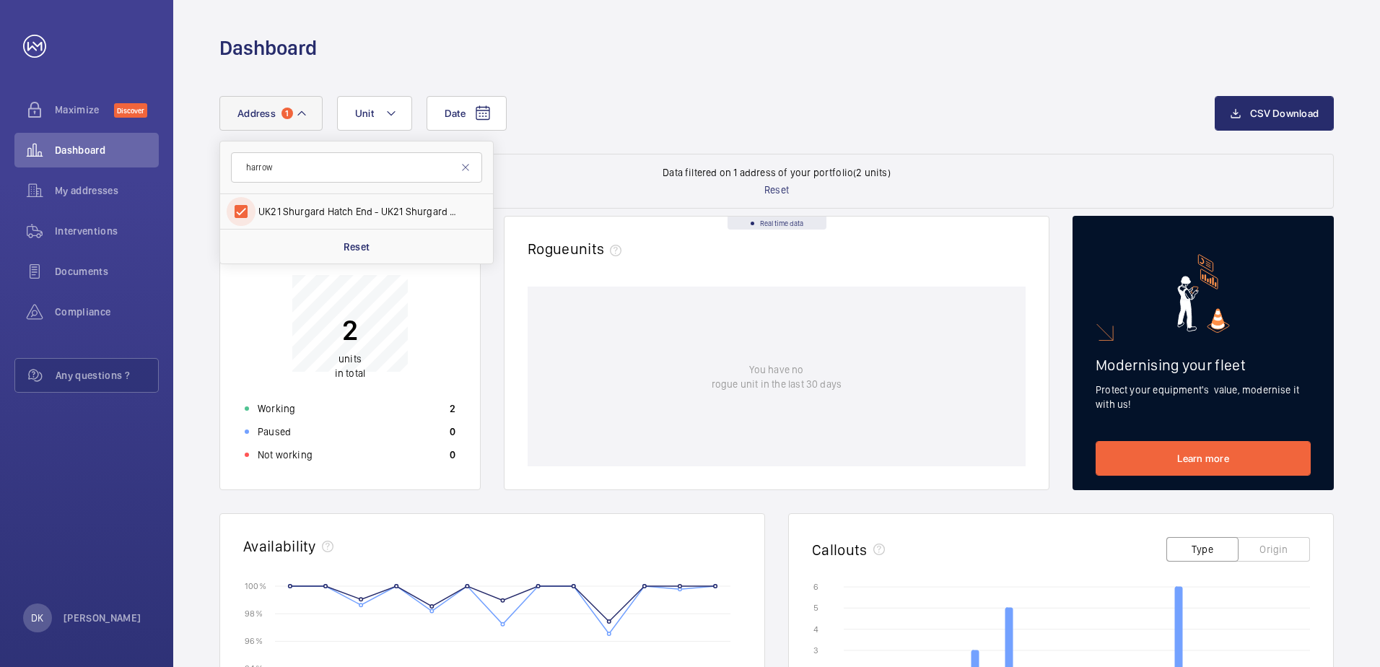  Describe the element at coordinates (256, 113) in the screenshot. I see `span: Address` at that location.